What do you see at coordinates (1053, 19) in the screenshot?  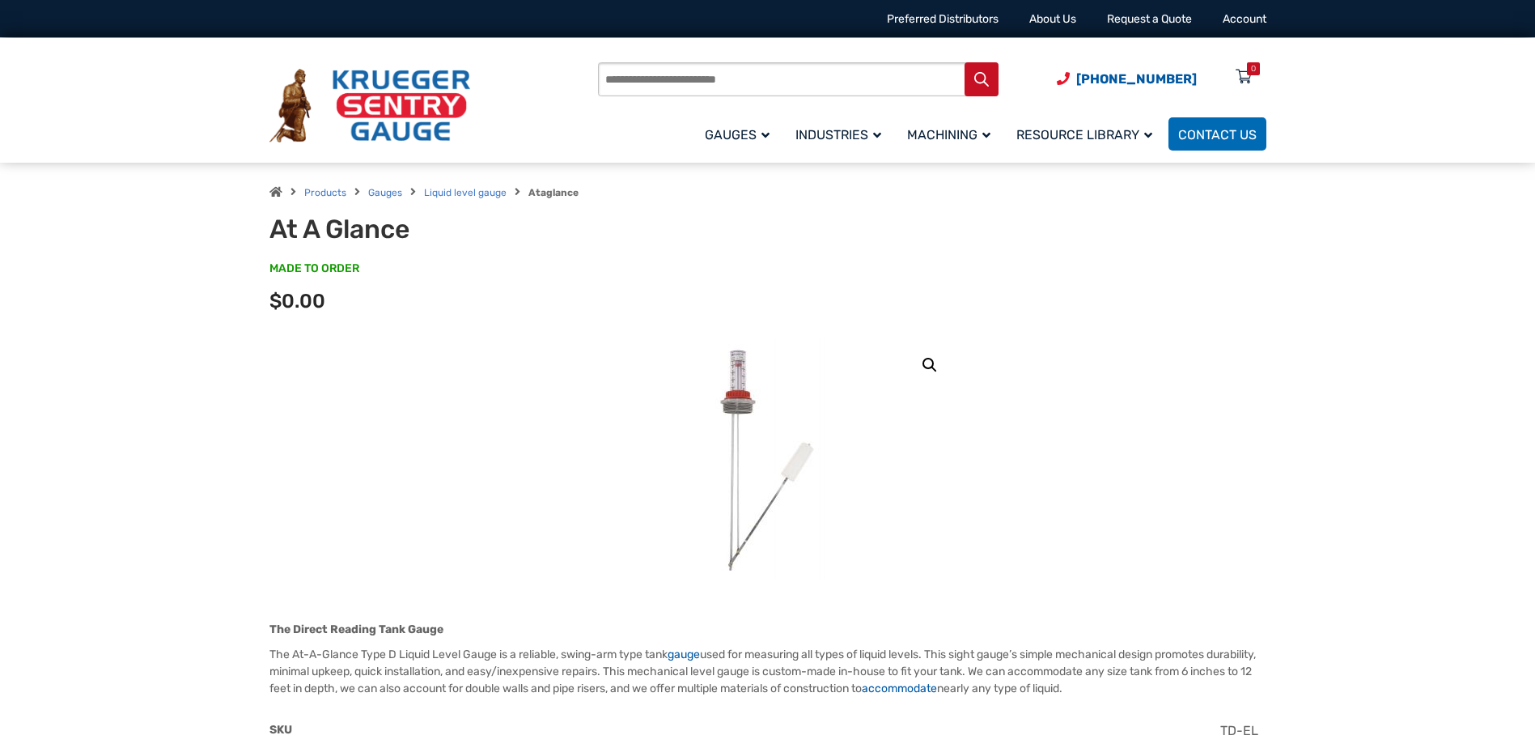 I see `a: About Us` at bounding box center [1053, 19].